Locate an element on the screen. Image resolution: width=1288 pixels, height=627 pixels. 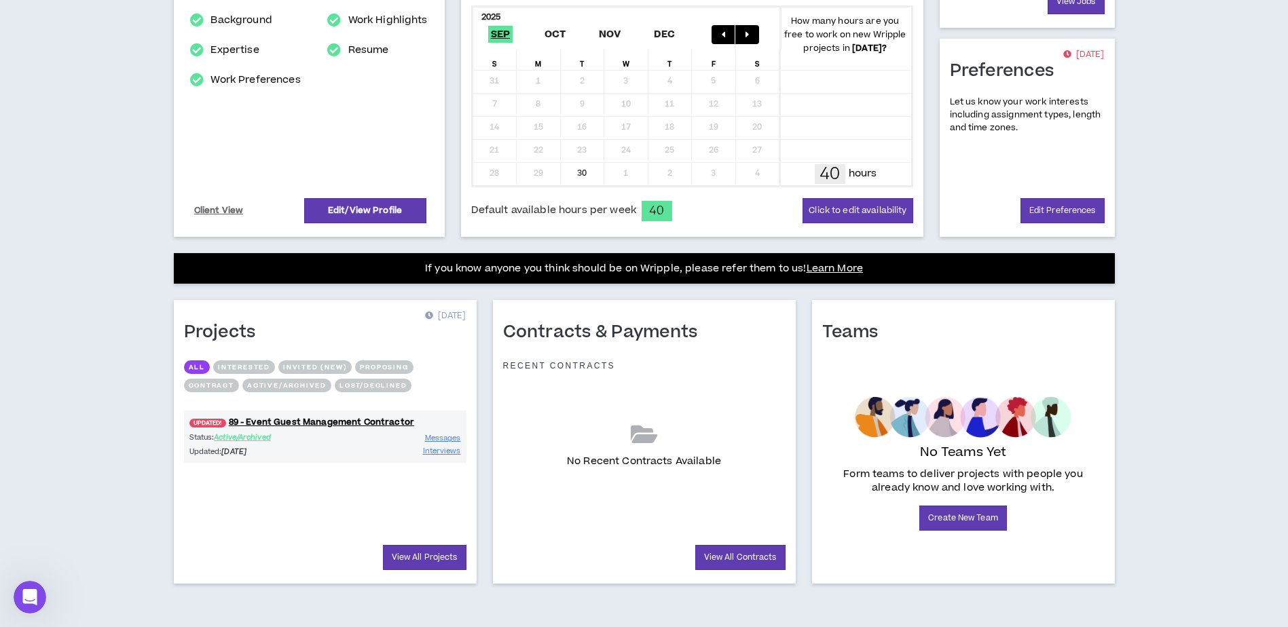
span: Dec is located at coordinates (665, 34).